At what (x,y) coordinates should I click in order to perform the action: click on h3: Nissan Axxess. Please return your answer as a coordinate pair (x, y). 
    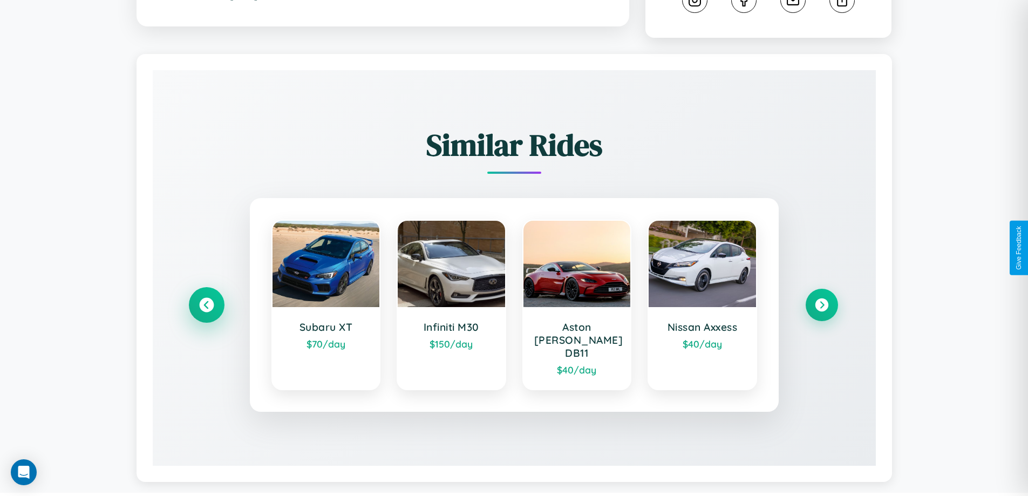
    Looking at the image, I should click on (702, 327).